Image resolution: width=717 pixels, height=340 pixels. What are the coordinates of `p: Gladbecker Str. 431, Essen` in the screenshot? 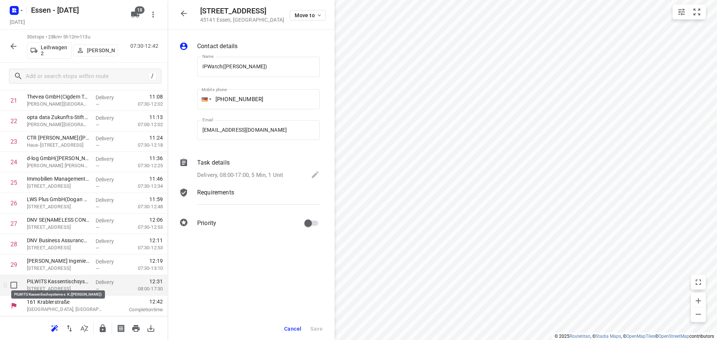 It's located at (58, 269).